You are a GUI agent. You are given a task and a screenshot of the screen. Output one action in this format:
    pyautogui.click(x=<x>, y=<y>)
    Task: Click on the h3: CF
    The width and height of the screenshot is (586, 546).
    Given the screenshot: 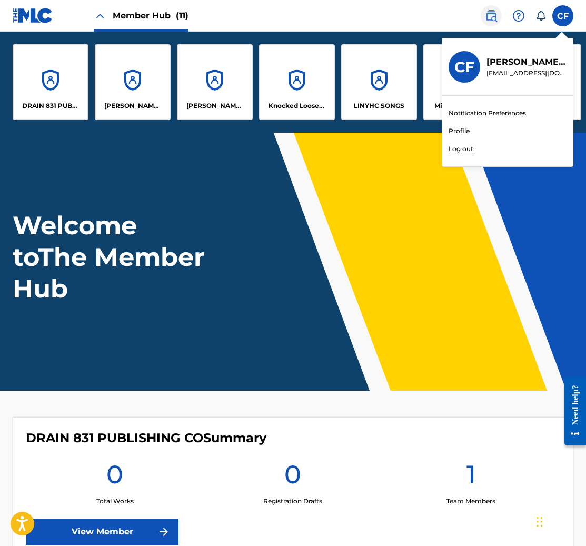 What is the action you would take?
    pyautogui.click(x=464, y=67)
    